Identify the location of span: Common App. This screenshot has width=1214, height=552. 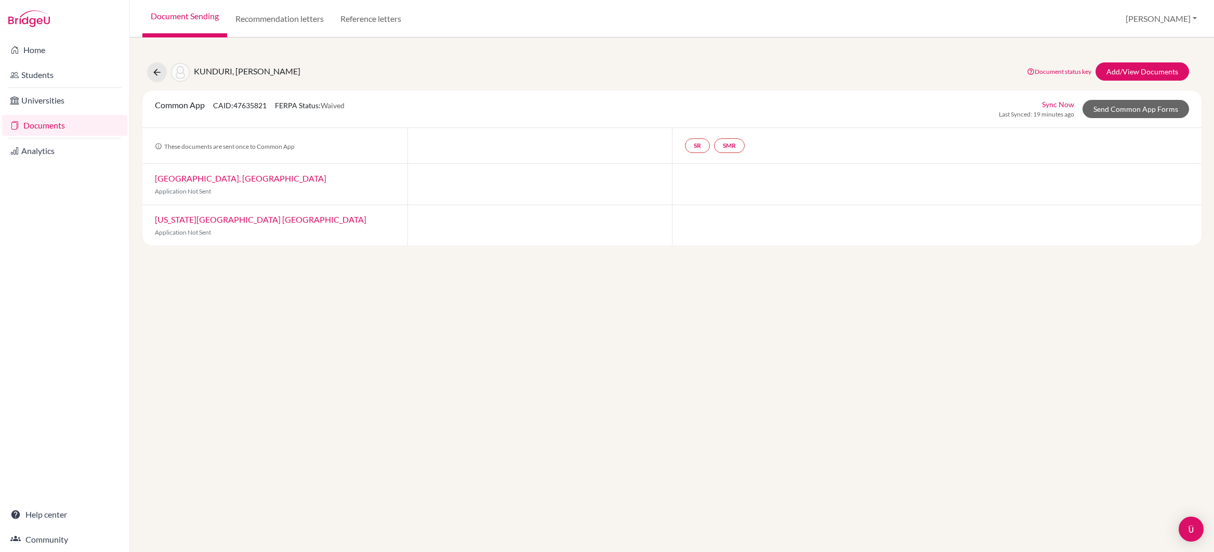
(180, 105).